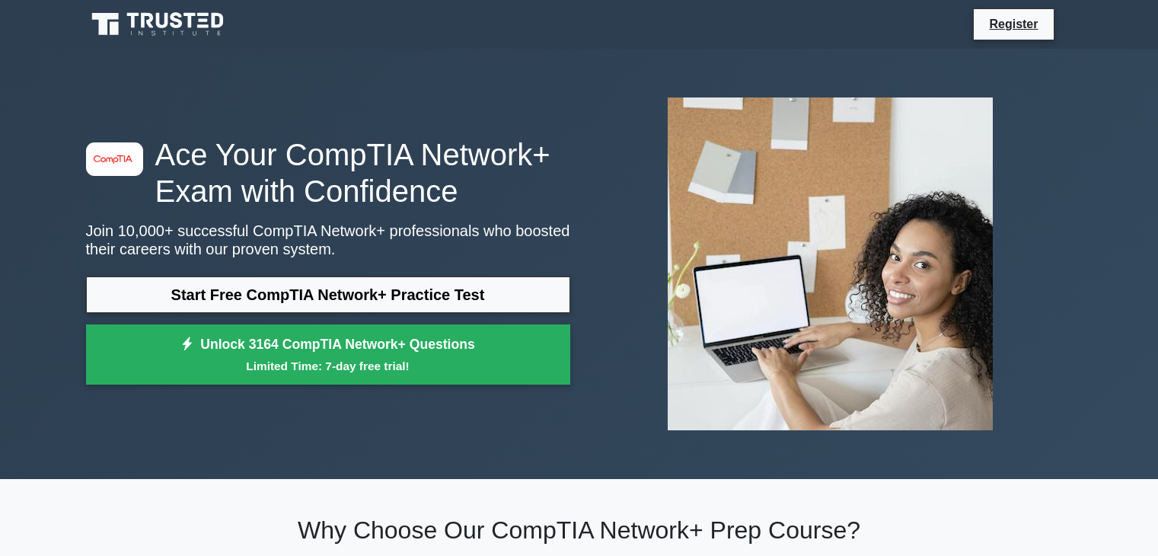 This screenshot has height=556, width=1158. Describe the element at coordinates (1013, 24) in the screenshot. I see `a: Register` at that location.